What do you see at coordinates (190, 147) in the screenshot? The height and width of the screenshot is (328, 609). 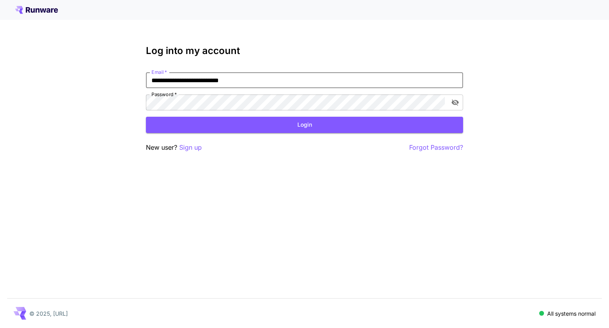 I see `button: Sign up` at bounding box center [190, 147].